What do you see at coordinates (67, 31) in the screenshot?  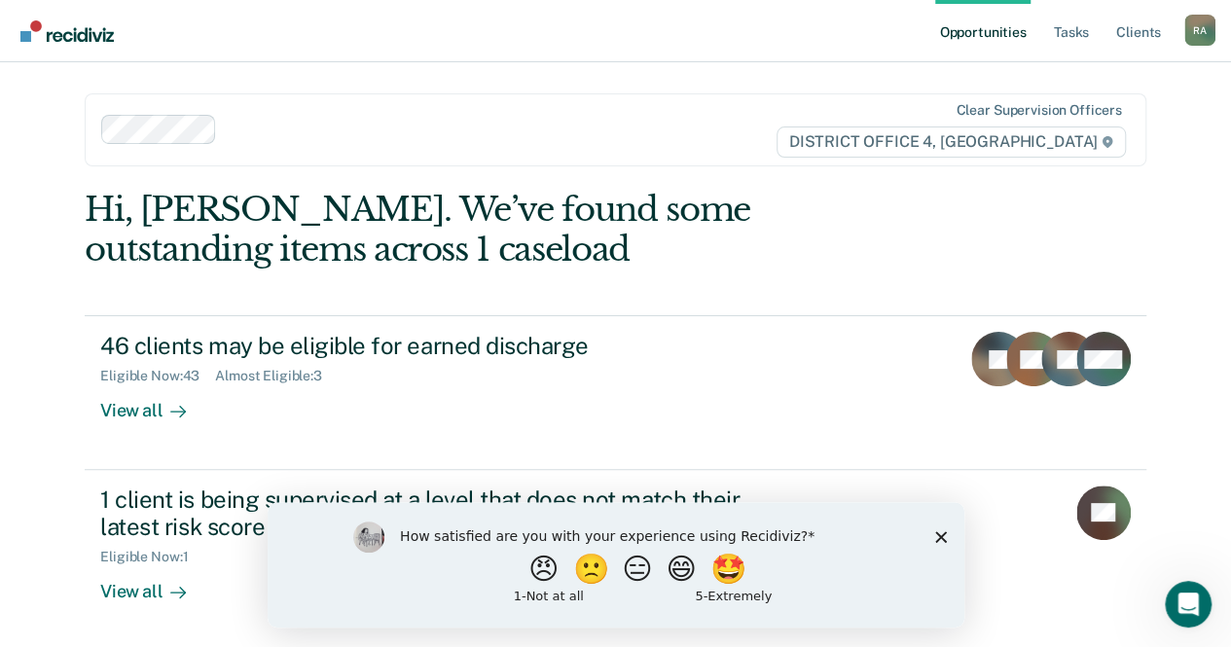 I see `img: Recidiviz` at bounding box center [67, 31].